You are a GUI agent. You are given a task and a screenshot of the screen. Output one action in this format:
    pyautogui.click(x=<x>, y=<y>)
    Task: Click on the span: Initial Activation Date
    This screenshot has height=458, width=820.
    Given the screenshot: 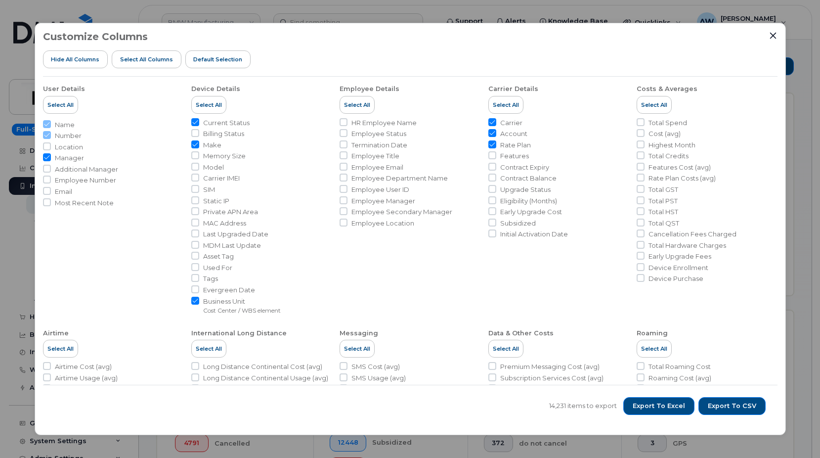 What is the action you would take?
    pyautogui.click(x=534, y=234)
    